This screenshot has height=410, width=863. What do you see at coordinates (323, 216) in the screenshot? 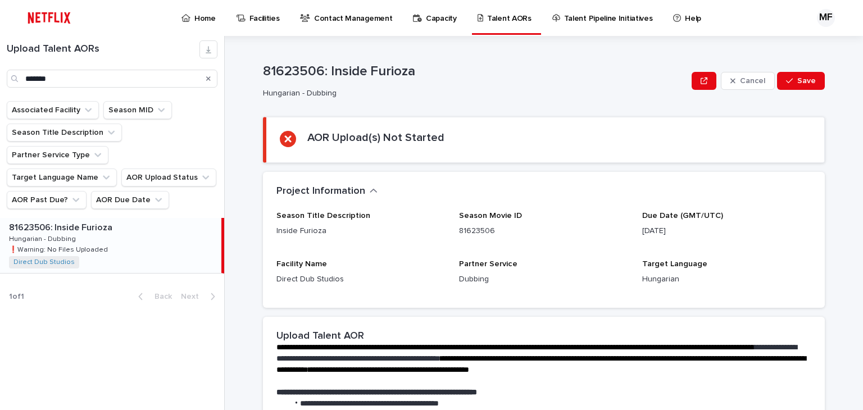
I see `span: Season Title Description` at bounding box center [323, 216].